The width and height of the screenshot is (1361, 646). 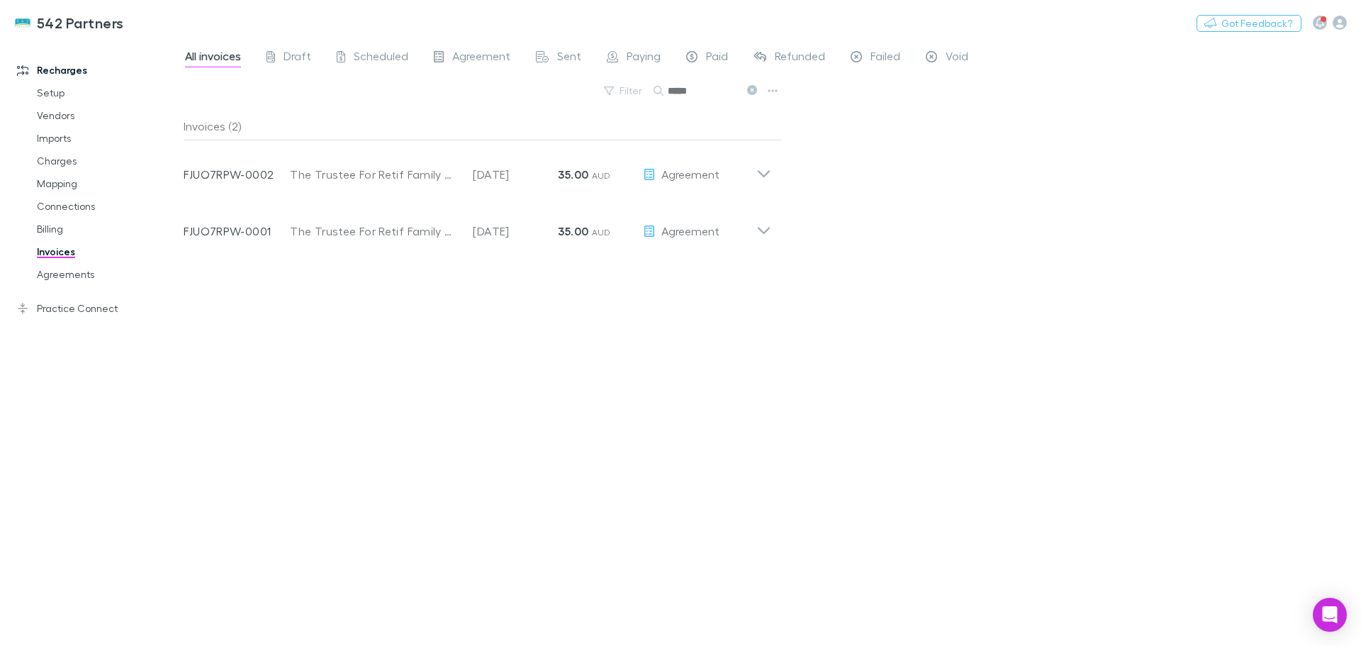 I want to click on a: Agreements, so click(x=107, y=274).